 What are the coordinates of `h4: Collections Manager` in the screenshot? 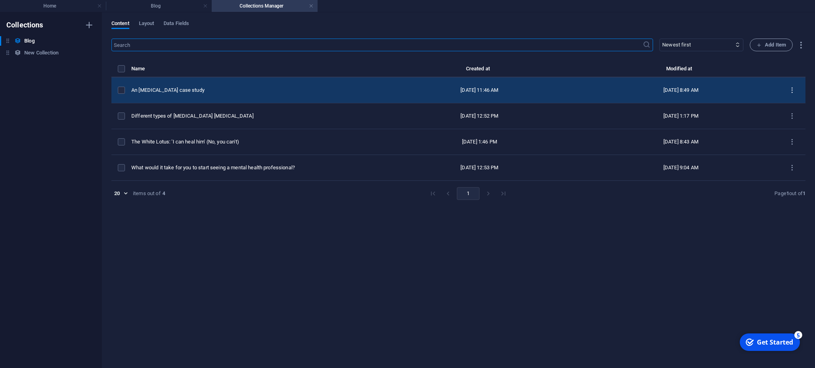 It's located at (265, 6).